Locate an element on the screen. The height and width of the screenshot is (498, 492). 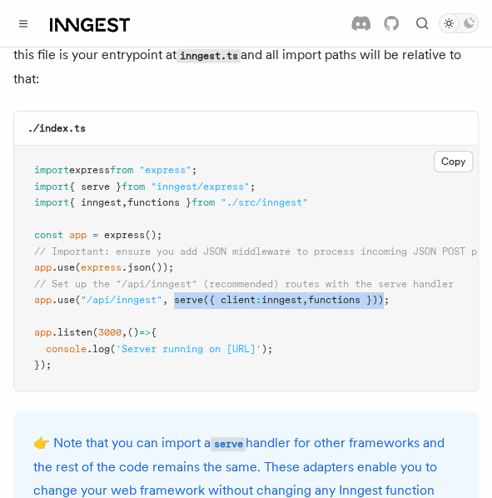
span: "express" is located at coordinates (165, 170).